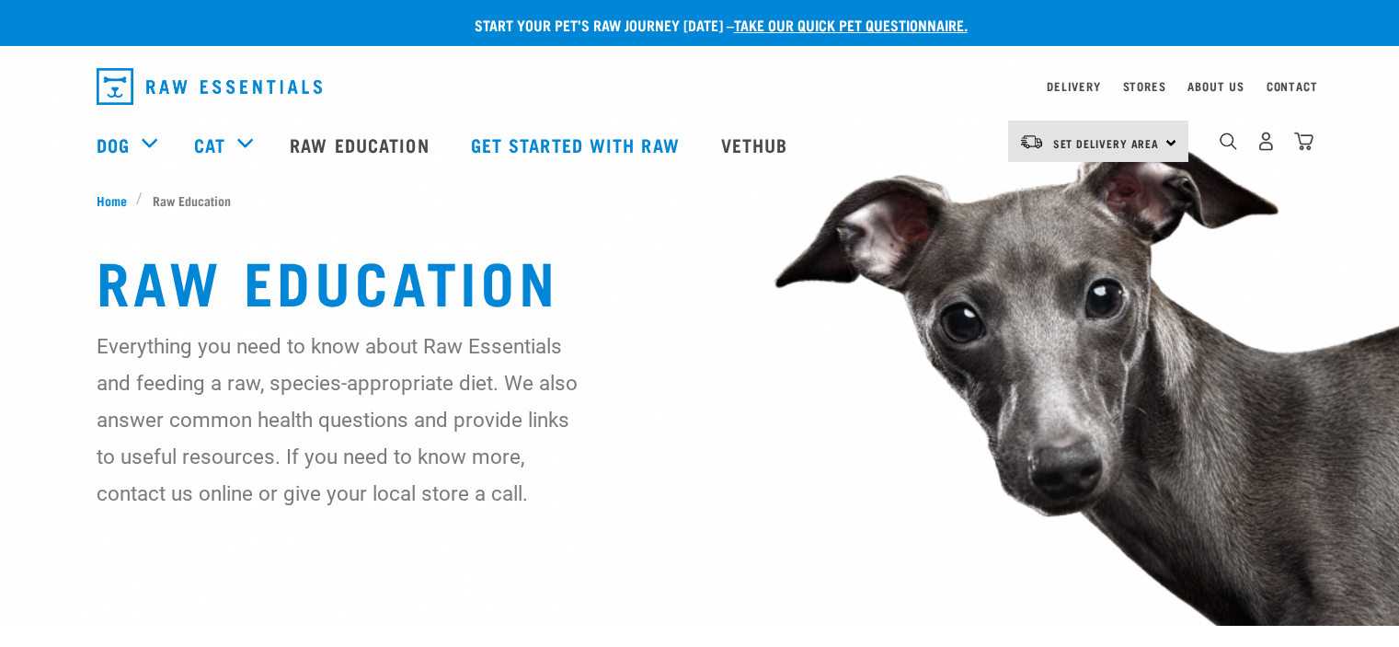 Image resolution: width=1399 pixels, height=647 pixels. What do you see at coordinates (1106, 143) in the screenshot?
I see `span: Set Delivery Area` at bounding box center [1106, 143].